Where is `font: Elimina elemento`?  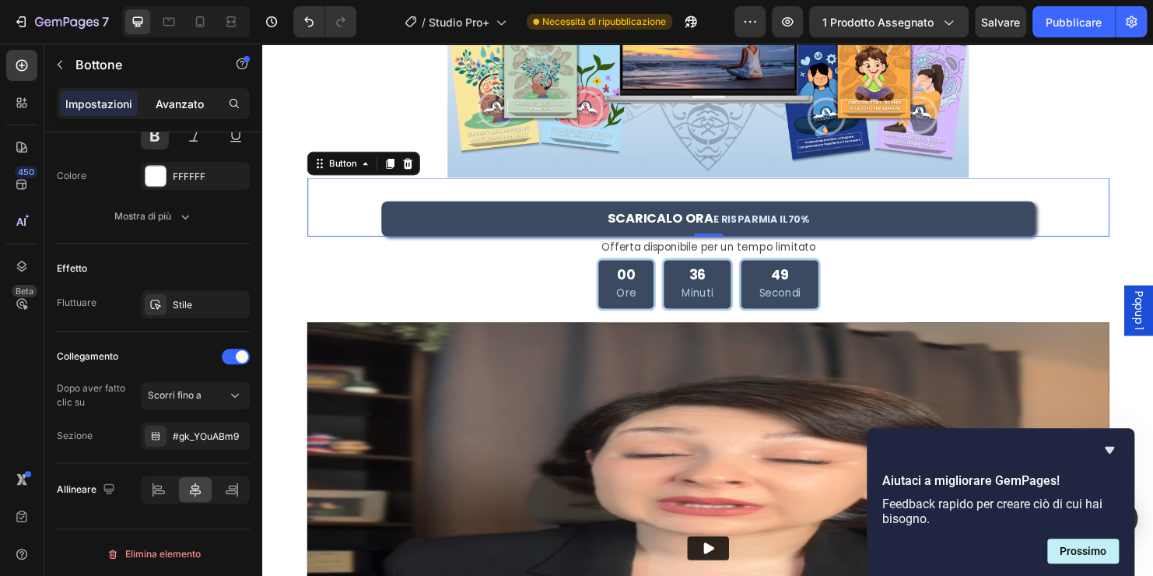
font: Elimina elemento is located at coordinates (163, 554).